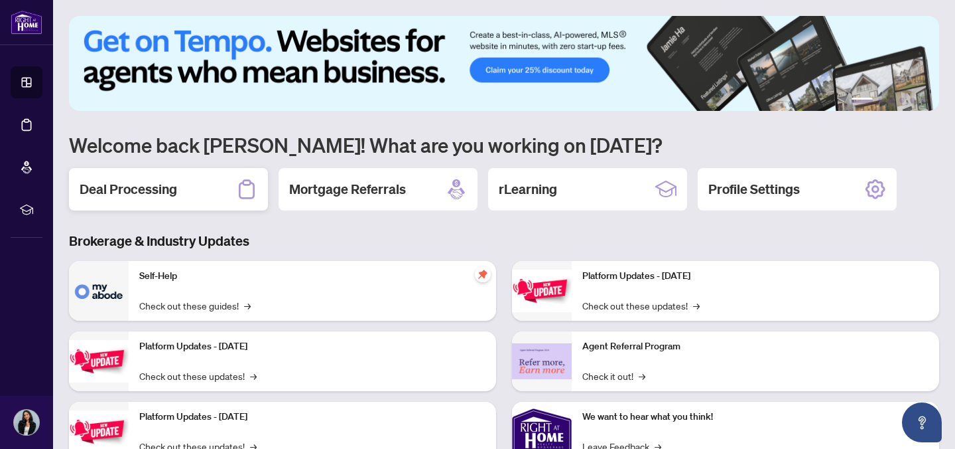 This screenshot has height=449, width=955. I want to click on a: Check it out!→, so click(614, 376).